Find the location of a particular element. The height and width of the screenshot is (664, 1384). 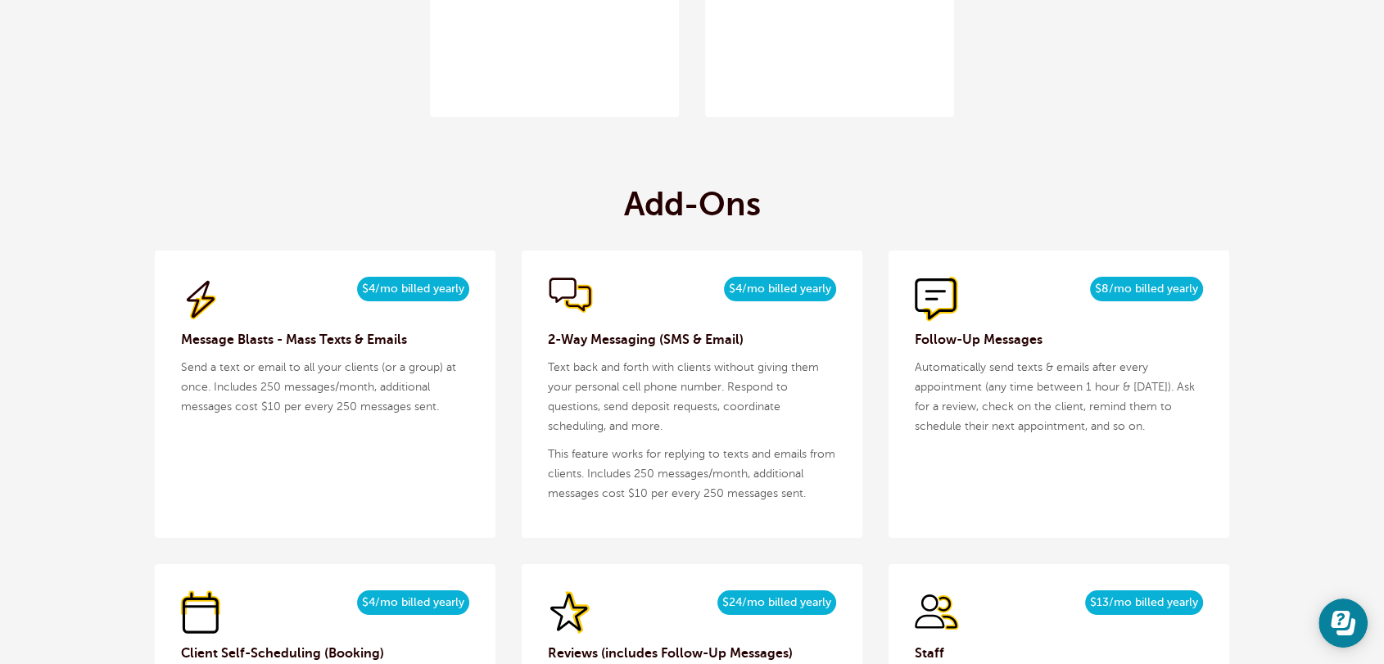

span: $24/mo billed yearly is located at coordinates (776, 603).